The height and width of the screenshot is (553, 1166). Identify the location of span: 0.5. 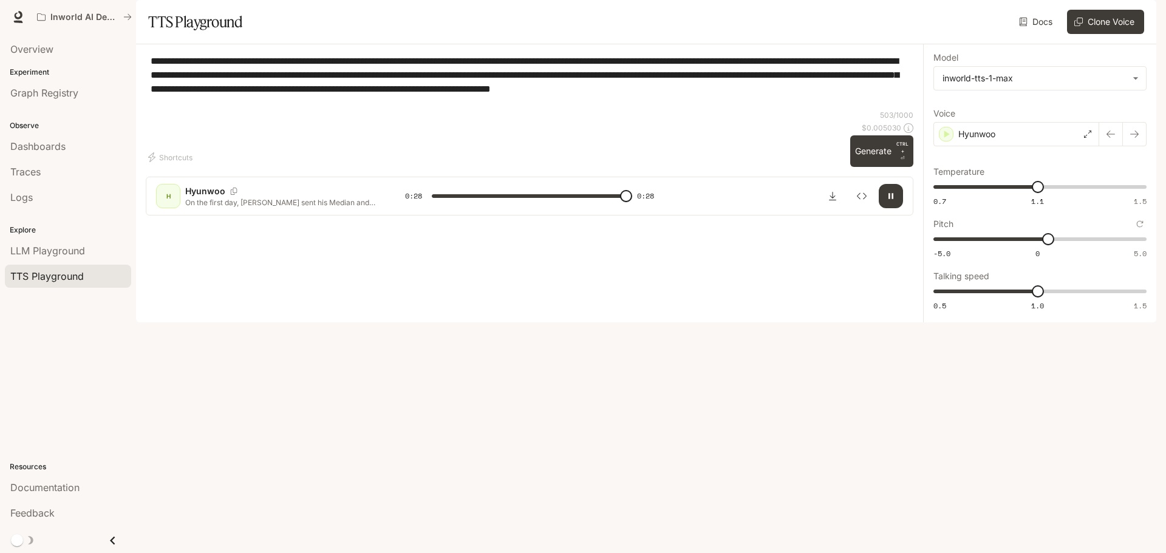
(939, 305).